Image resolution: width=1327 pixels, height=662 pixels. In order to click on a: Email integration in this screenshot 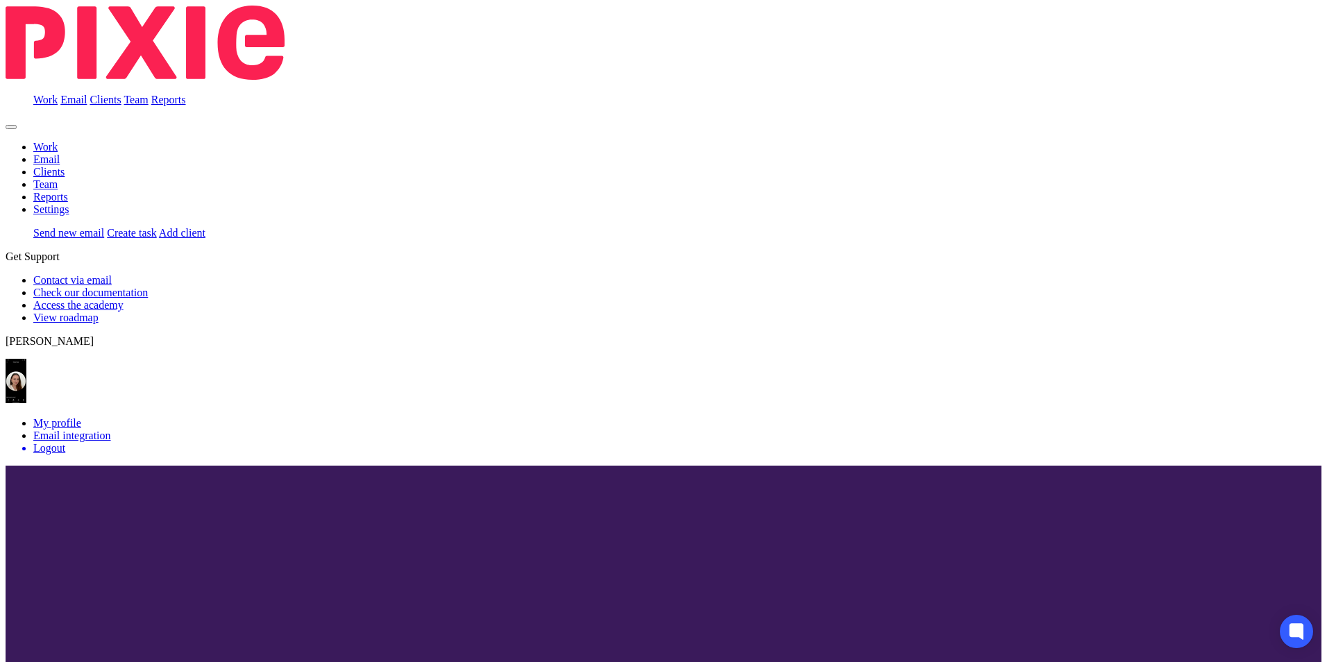, I will do `click(72, 435)`.